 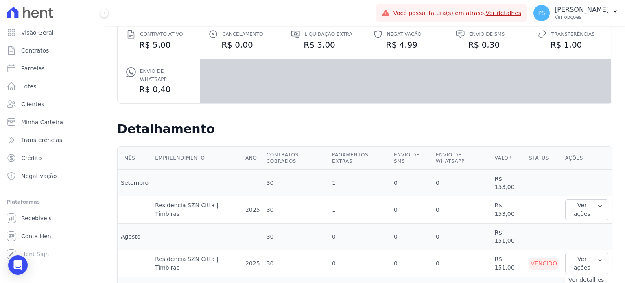 I want to click on th: Ano, so click(x=253, y=158).